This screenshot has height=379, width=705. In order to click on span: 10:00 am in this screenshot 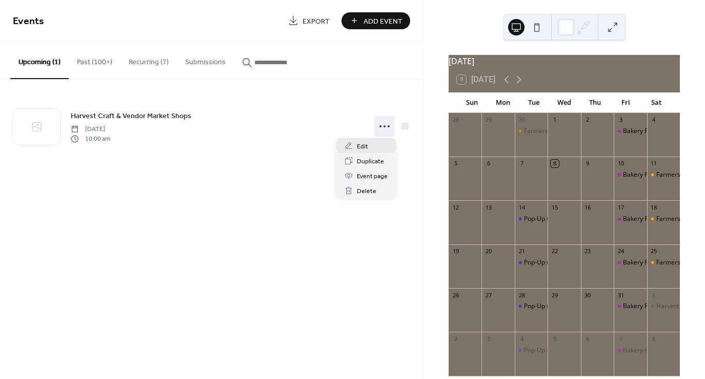, I will do `click(90, 139)`.